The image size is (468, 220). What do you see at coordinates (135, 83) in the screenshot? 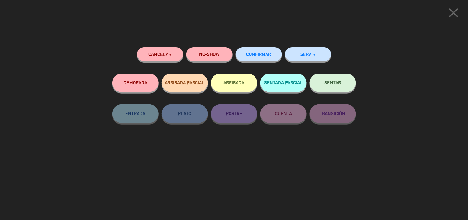
I see `button: DEMORADA` at bounding box center [135, 83].